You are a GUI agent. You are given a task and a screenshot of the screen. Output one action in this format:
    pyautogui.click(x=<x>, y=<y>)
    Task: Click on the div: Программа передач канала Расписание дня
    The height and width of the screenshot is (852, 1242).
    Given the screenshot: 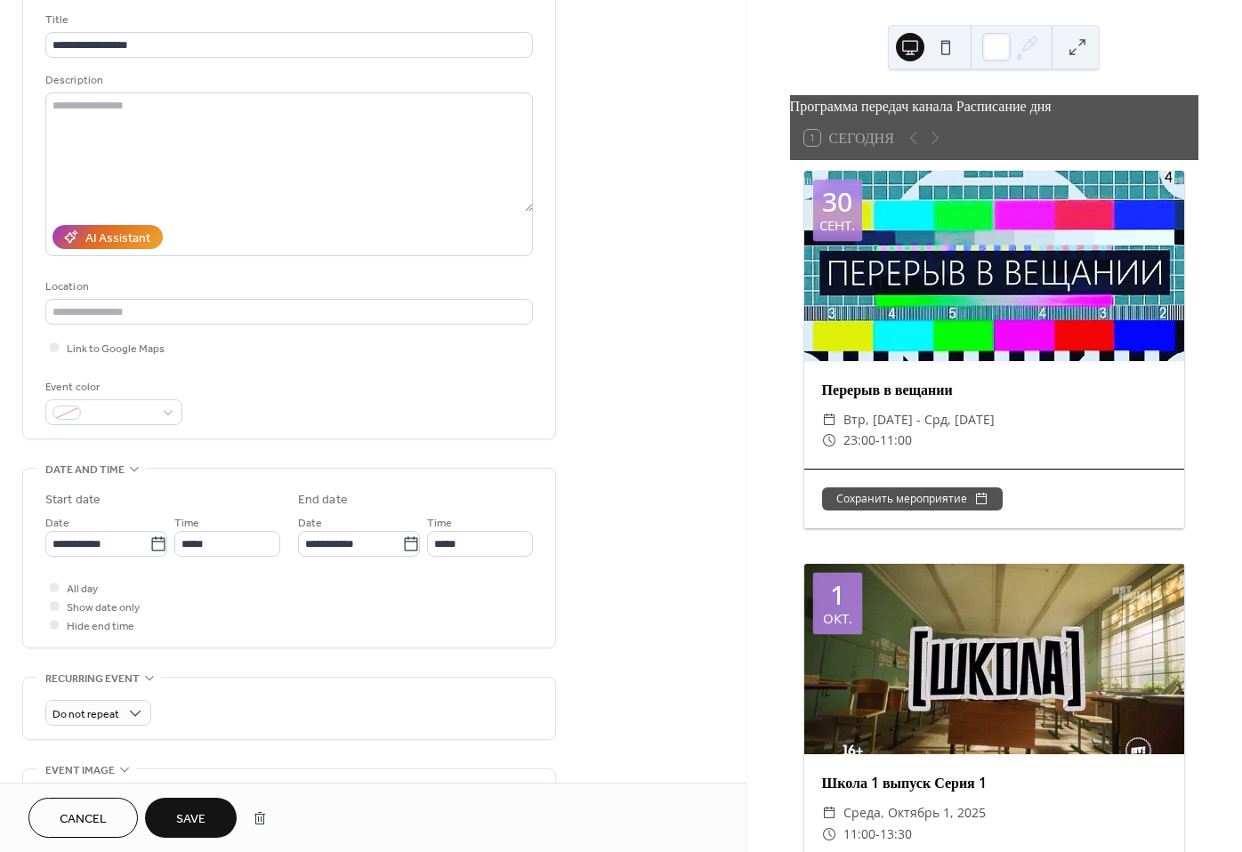 What is the action you would take?
    pyautogui.click(x=993, y=106)
    